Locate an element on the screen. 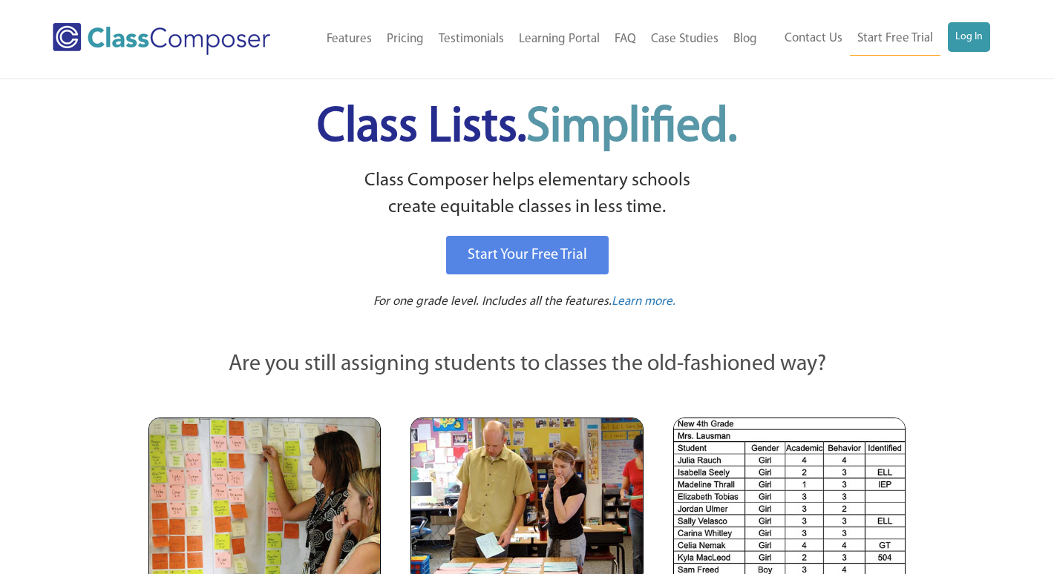 The height and width of the screenshot is (574, 1054). a: Features is located at coordinates (349, 39).